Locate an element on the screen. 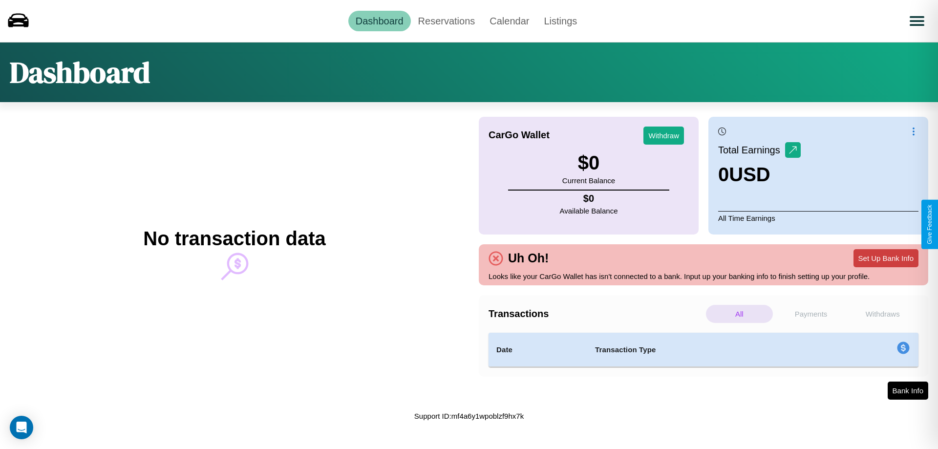 The width and height of the screenshot is (938, 449). button: Bank Info is located at coordinates (908, 390).